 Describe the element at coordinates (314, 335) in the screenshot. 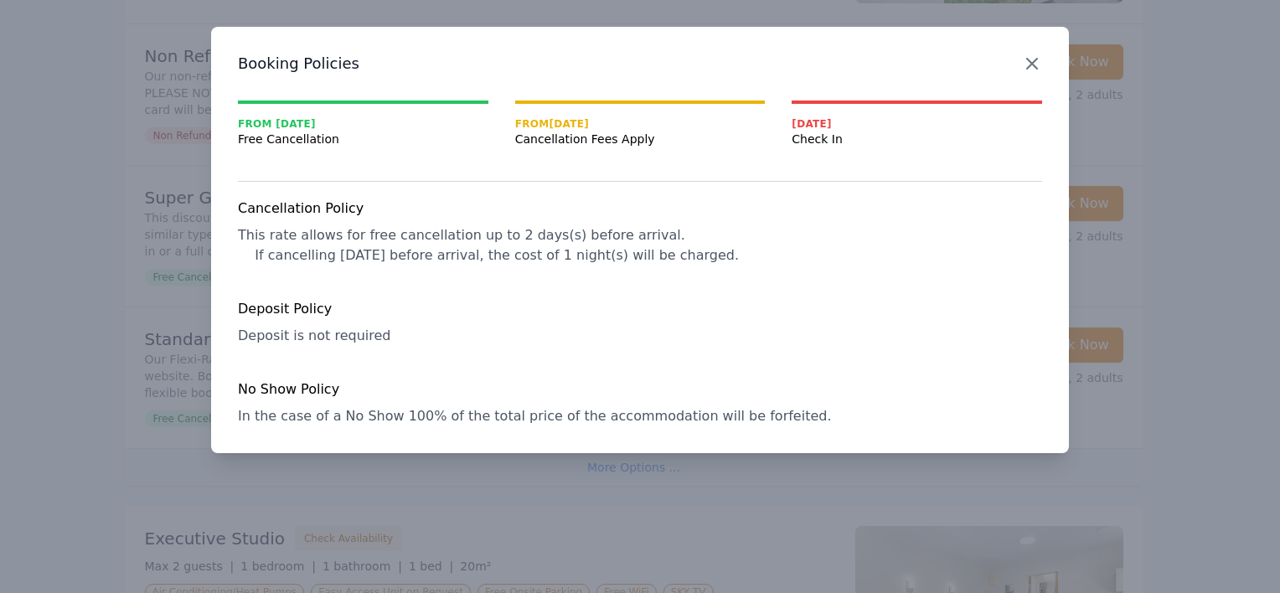

I see `span: Deposit is not required` at that location.